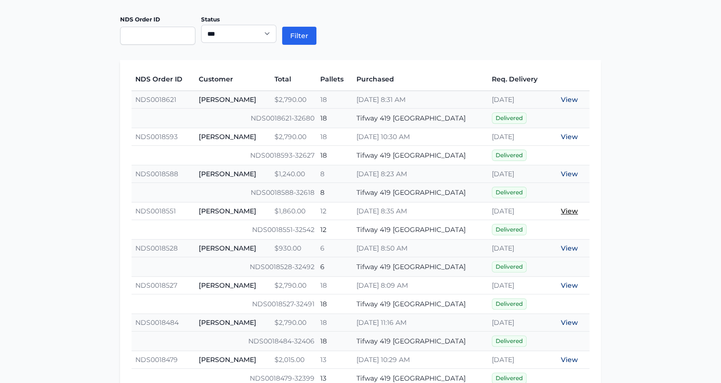 The width and height of the screenshot is (721, 383). Describe the element at coordinates (224, 341) in the screenshot. I see `td: NDS0018484-32406` at that location.